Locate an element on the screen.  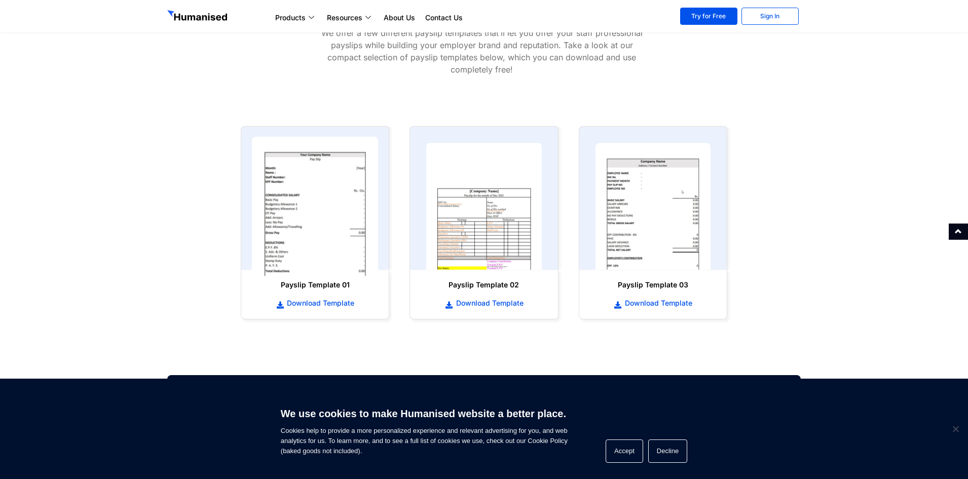
a: Sign In is located at coordinates (770, 16).